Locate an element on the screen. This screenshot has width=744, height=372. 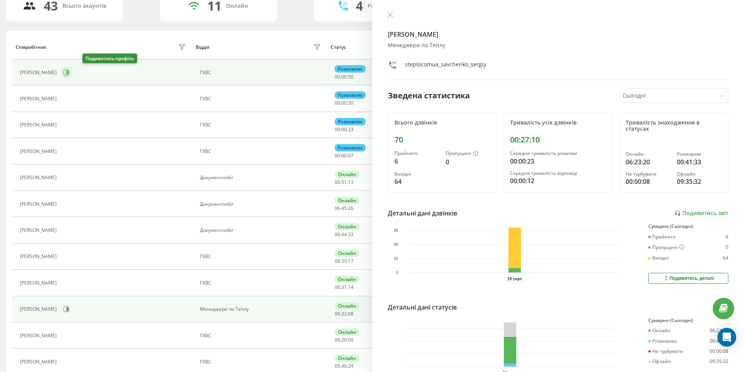
span: 44 is located at coordinates (344, 234).